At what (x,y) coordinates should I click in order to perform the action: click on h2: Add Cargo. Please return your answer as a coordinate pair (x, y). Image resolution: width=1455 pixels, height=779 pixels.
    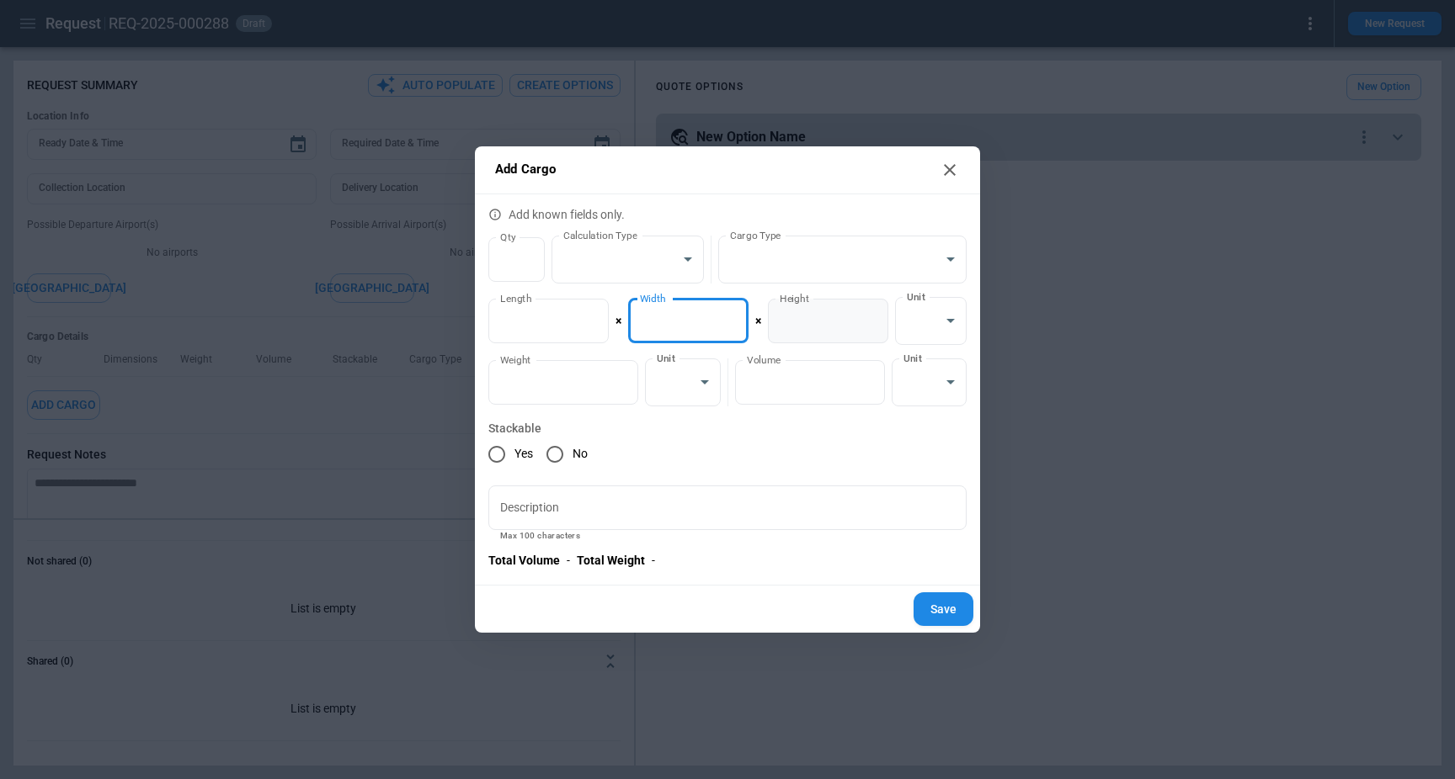
    Looking at the image, I should click on (727, 170).